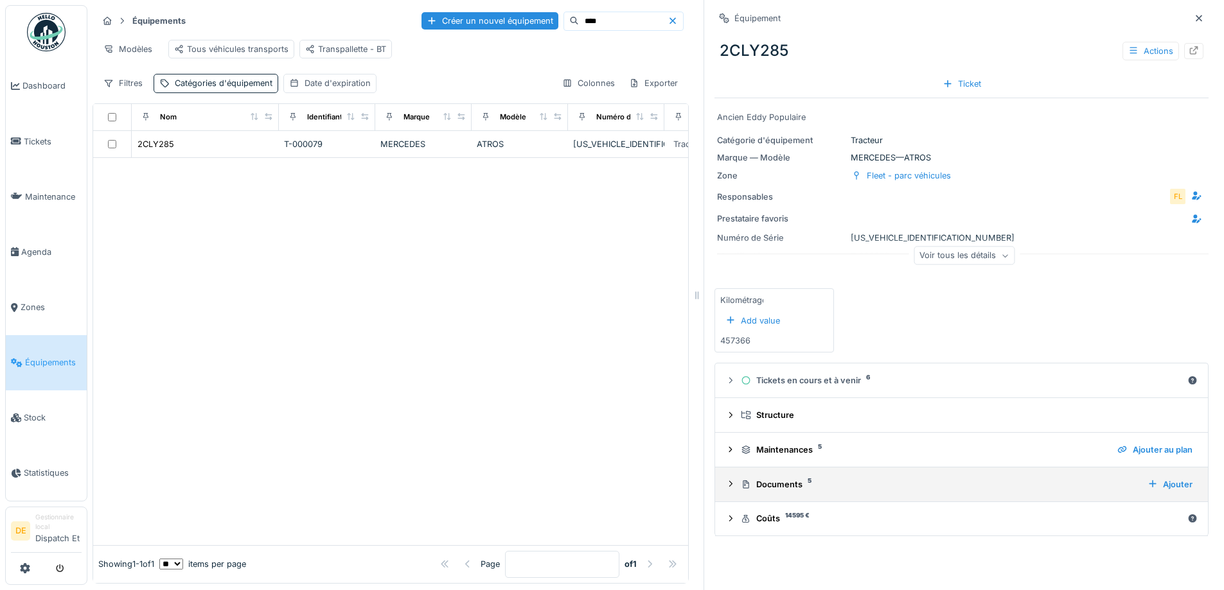 This screenshot has width=1224, height=590. I want to click on div: Modèle, so click(513, 117).